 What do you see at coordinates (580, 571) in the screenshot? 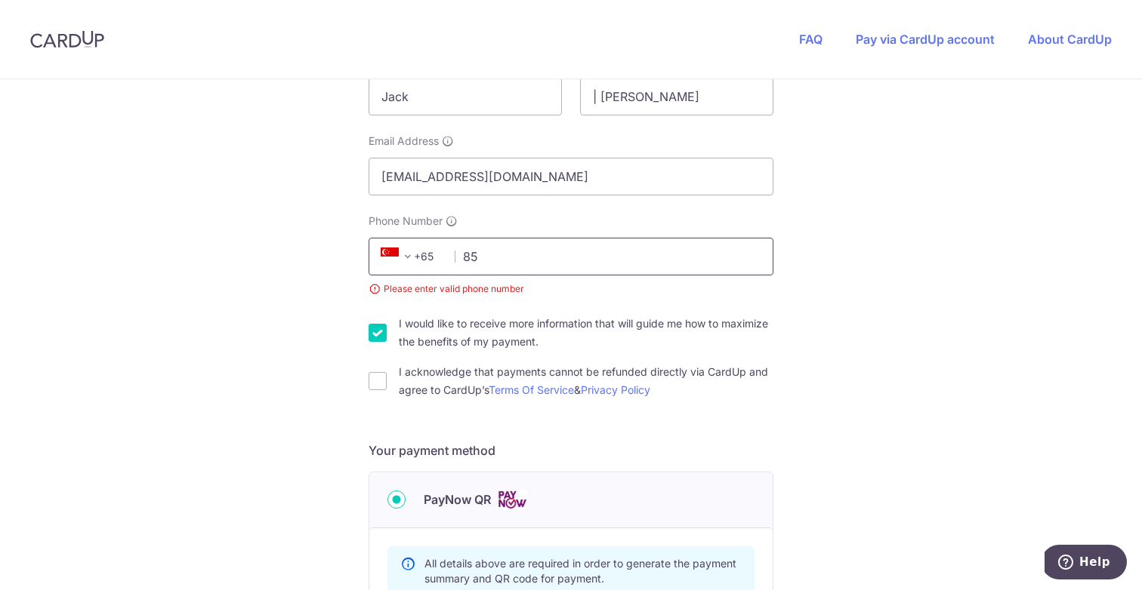
I see `span: All details above are required in order to generate the payment summary and QR code for payment.` at bounding box center [580, 571].